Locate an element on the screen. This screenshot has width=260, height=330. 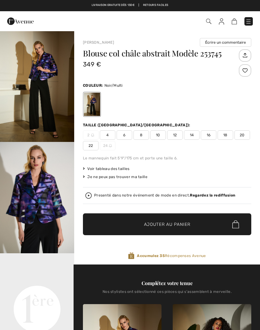
div: Complétez votre tenue is located at coordinates (167, 283).